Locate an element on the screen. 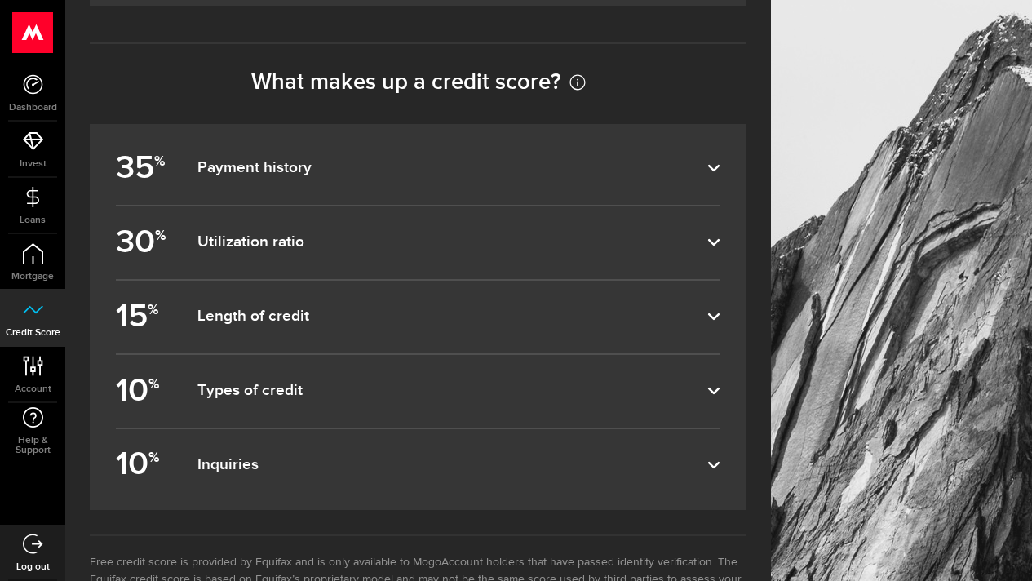 Image resolution: width=1032 pixels, height=581 pixels. b: 35 is located at coordinates (142, 168).